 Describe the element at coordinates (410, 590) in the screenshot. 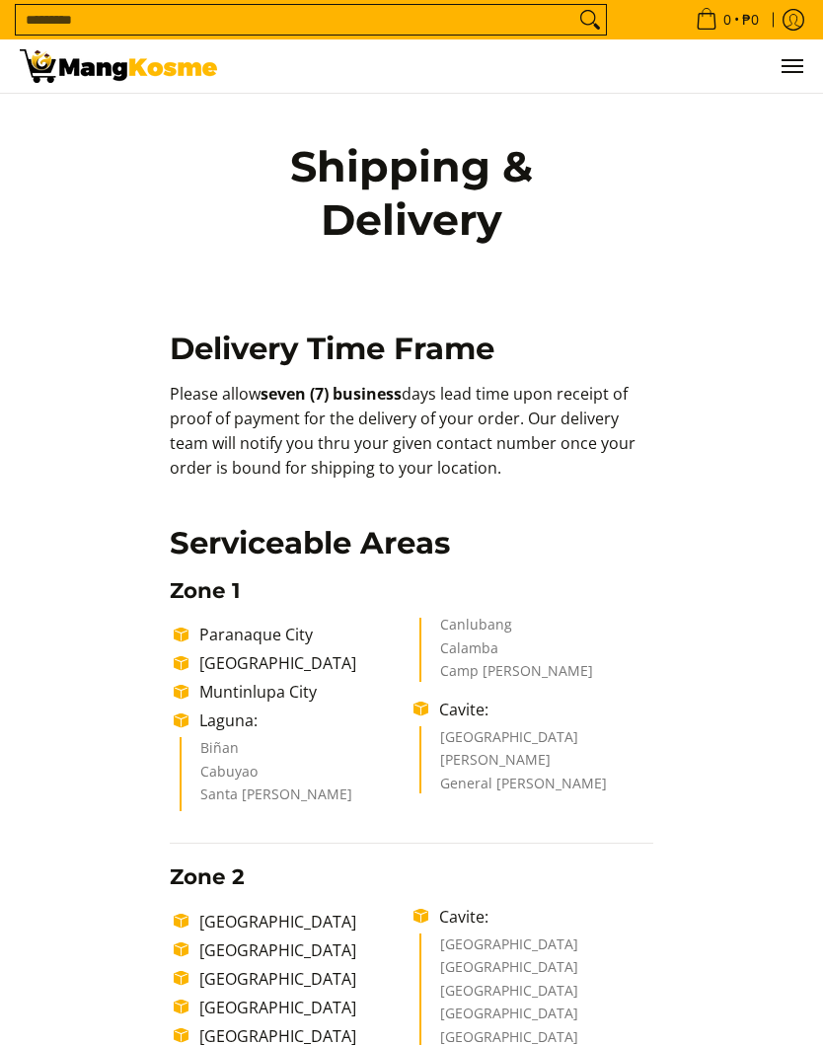

I see `h3: Zone 1` at that location.